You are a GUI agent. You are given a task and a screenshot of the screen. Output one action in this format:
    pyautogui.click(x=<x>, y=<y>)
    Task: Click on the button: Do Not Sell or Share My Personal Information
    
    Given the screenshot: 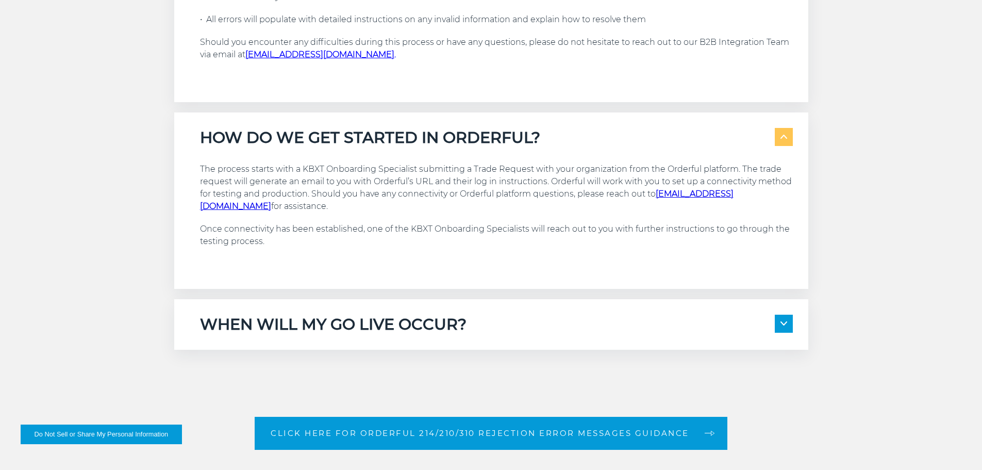 What is the action you would take?
    pyautogui.click(x=101, y=434)
    